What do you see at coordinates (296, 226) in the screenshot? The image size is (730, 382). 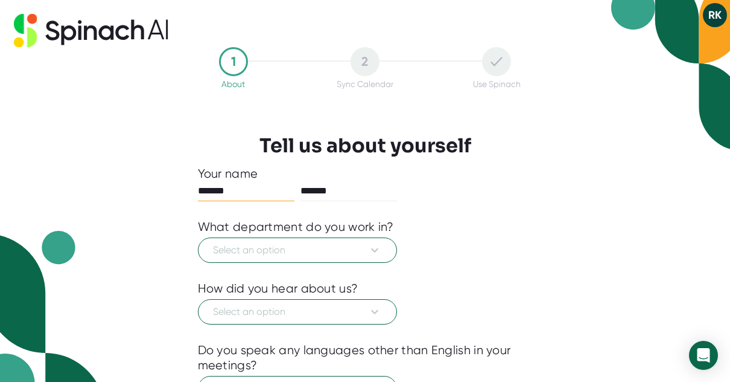 I see `div: What department do you work in?` at bounding box center [296, 226].